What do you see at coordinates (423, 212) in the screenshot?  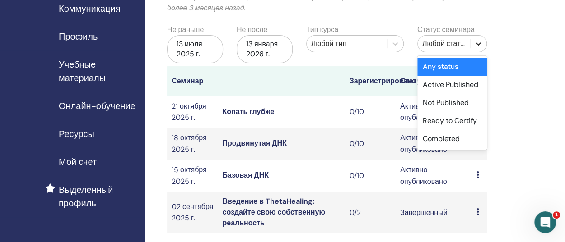 I see `font: Завершенный` at bounding box center [423, 212].